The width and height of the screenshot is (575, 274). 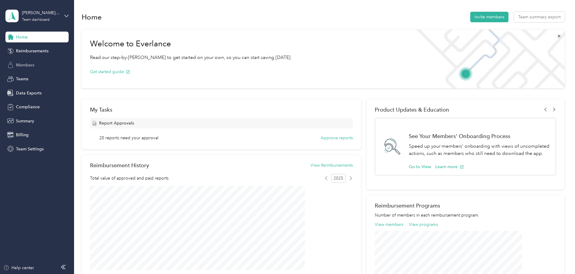 What do you see at coordinates (32, 51) in the screenshot?
I see `span: Reimbursements` at bounding box center [32, 51].